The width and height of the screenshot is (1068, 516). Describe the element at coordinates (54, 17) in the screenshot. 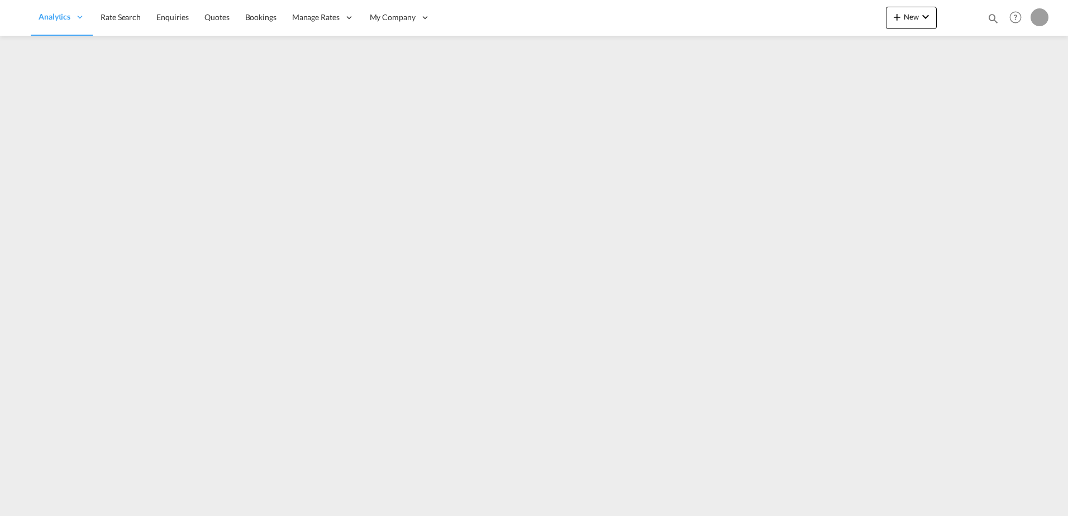

I see `span: Analytics` at that location.